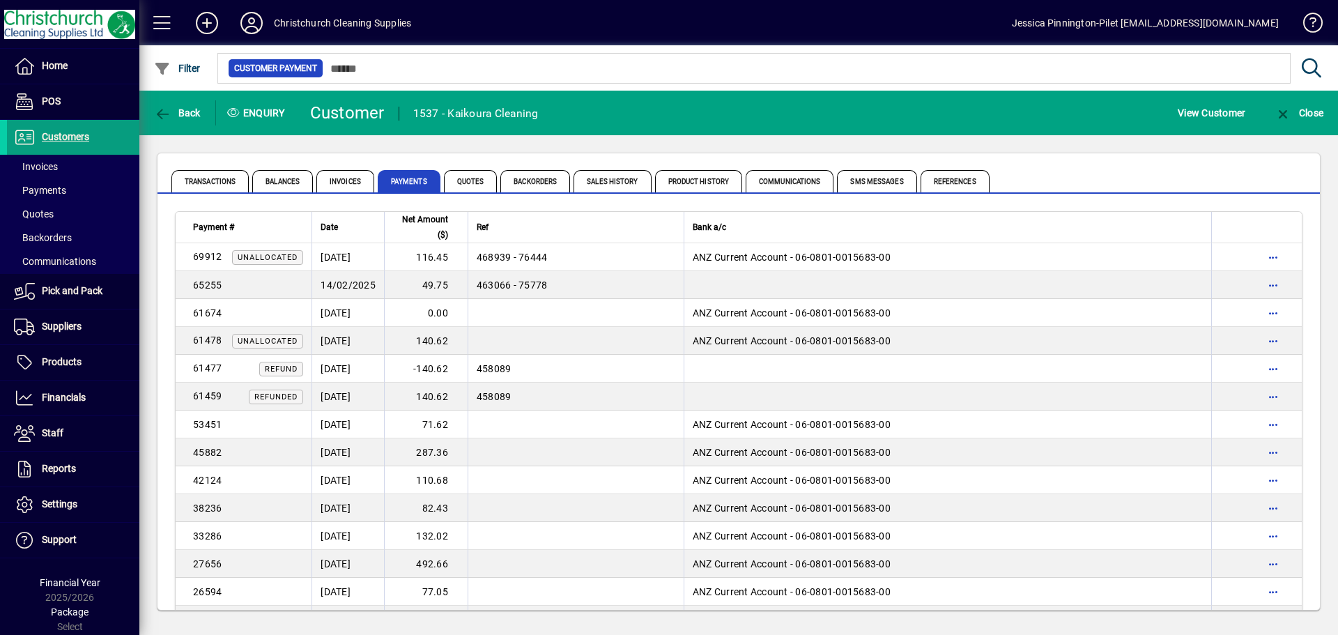 This screenshot has height=635, width=1338. Describe the element at coordinates (36, 167) in the screenshot. I see `span: Invoices` at that location.